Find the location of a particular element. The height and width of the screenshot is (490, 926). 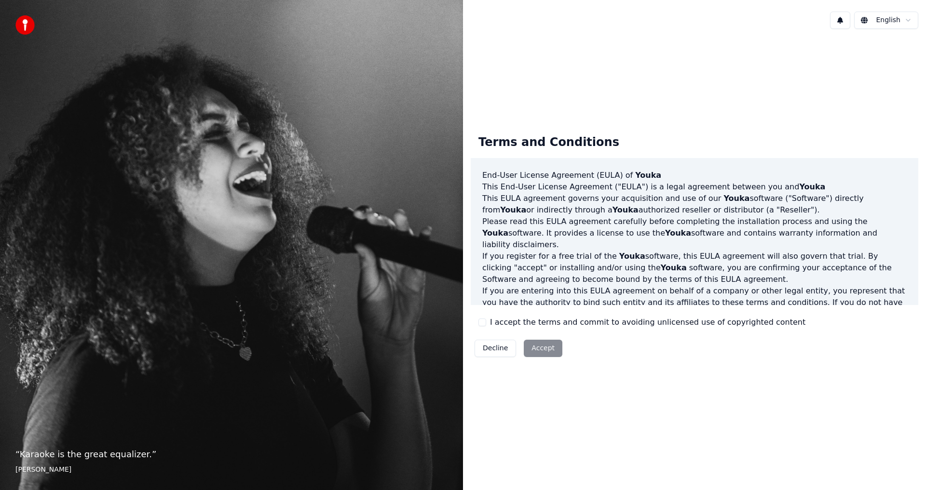

div: Terms and Conditions is located at coordinates (549, 143).